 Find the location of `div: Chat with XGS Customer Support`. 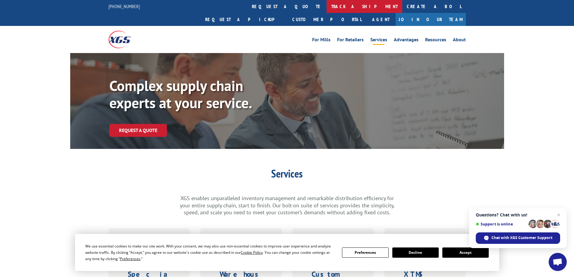

div: Chat with XGS Customer Support is located at coordinates (518, 238).